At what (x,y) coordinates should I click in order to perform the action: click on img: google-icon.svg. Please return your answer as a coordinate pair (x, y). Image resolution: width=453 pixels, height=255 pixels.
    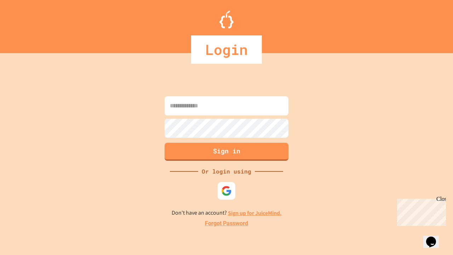
    Looking at the image, I should click on (226, 191).